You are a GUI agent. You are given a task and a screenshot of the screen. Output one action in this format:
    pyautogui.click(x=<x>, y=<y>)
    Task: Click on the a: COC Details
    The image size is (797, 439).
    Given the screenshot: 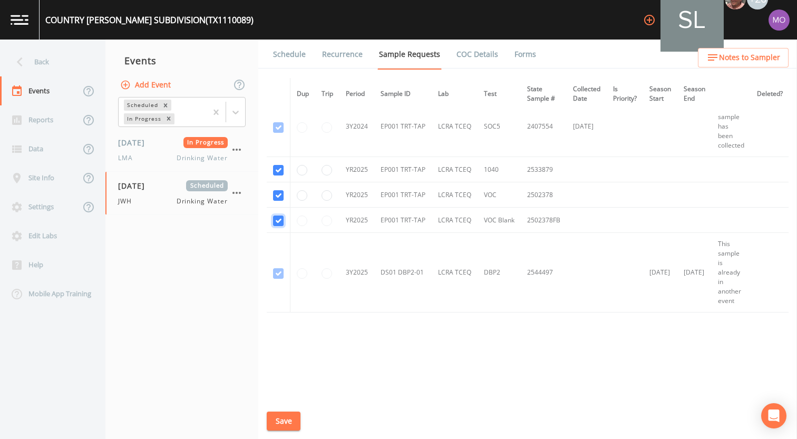 What is the action you would take?
    pyautogui.click(x=477, y=54)
    